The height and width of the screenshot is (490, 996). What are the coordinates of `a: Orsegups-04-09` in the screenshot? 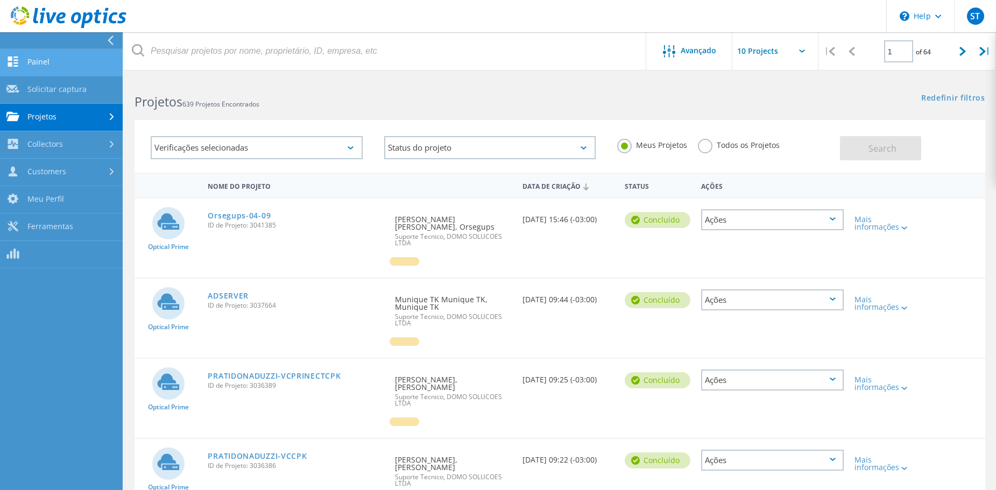 It's located at (239, 216).